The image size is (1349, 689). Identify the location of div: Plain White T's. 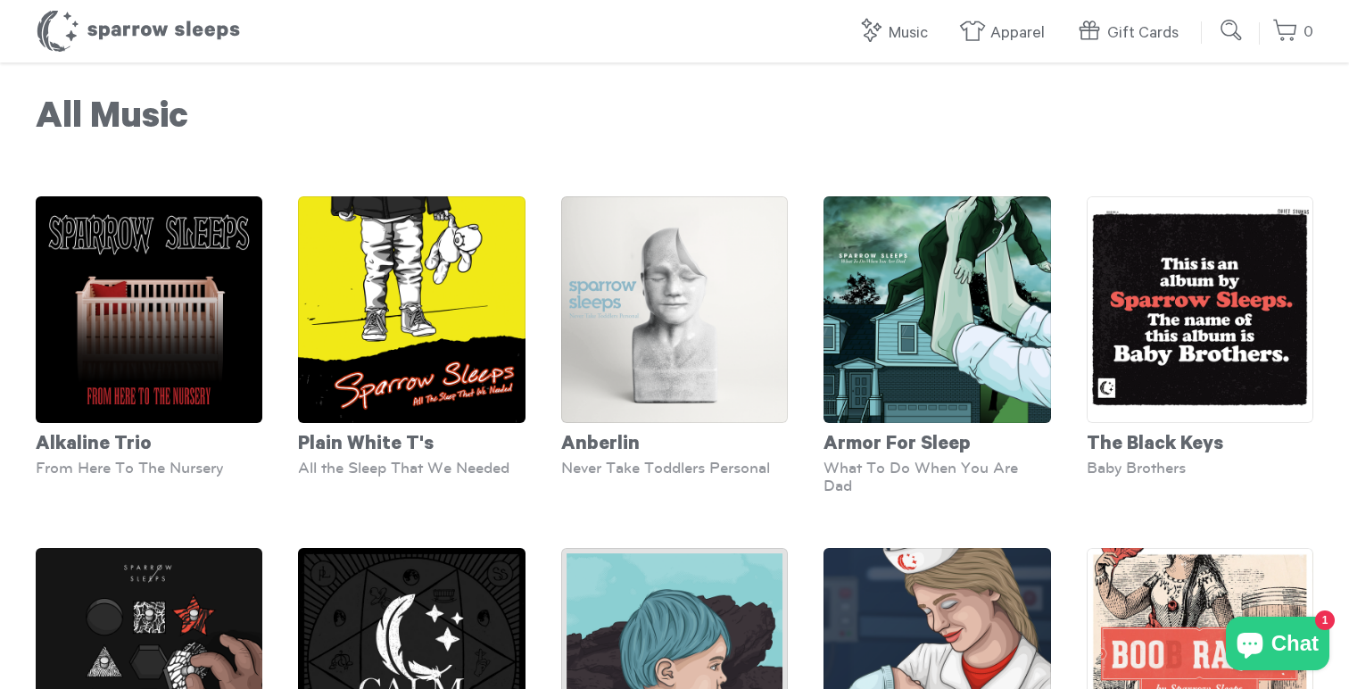
(411, 441).